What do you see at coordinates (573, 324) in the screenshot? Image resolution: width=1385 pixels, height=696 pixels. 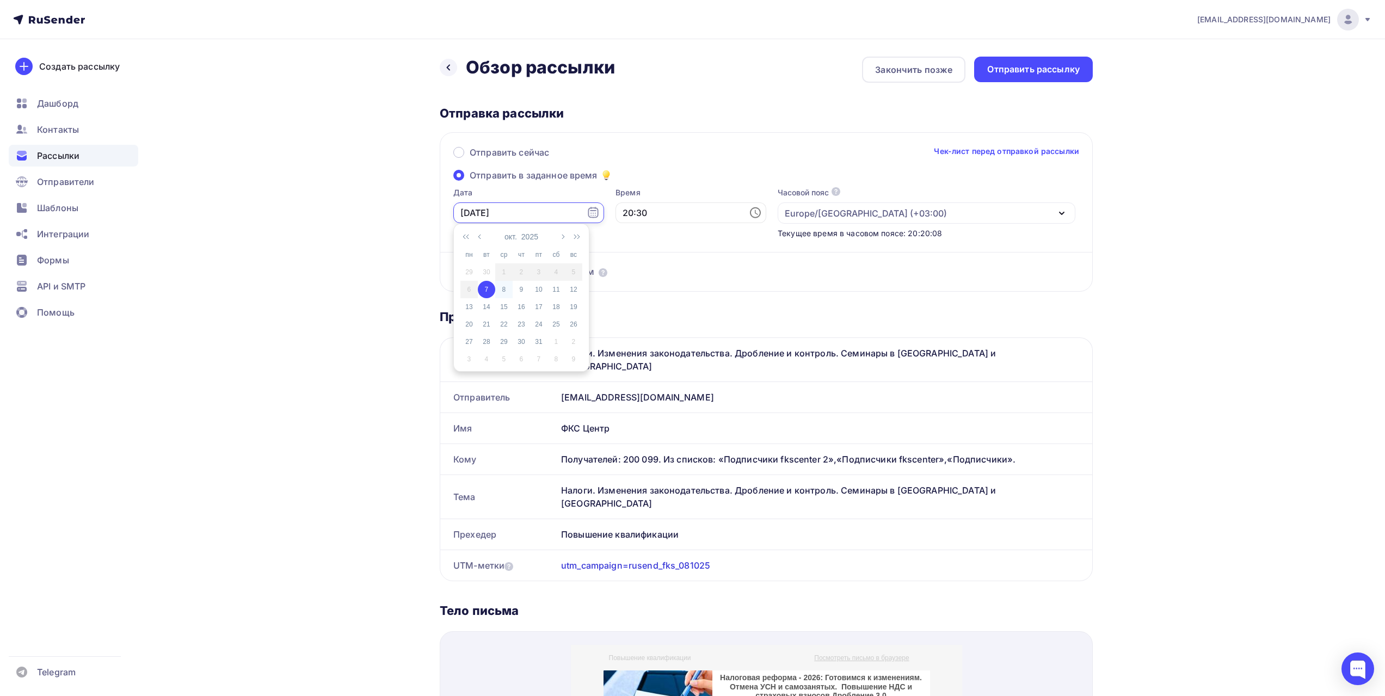 I see `td: 2025-10-26` at bounding box center [573, 324].